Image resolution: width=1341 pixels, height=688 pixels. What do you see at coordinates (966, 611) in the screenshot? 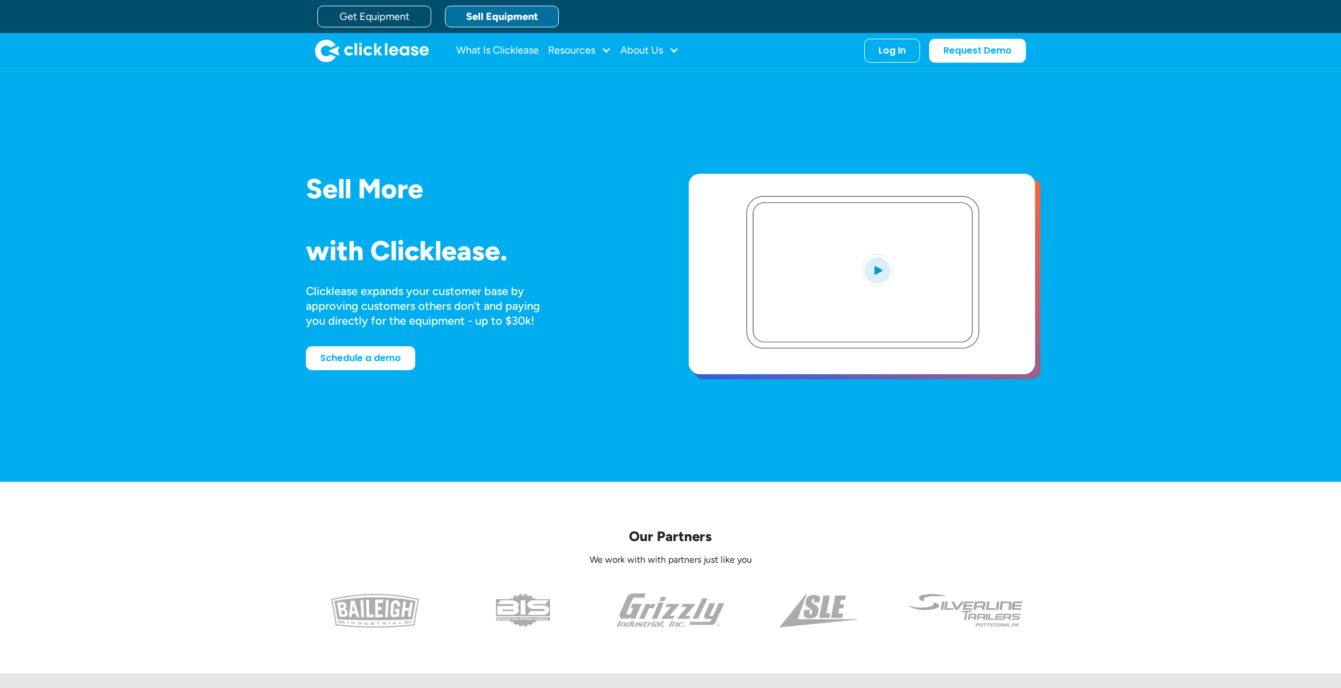
I see `img: undefined` at bounding box center [966, 611].